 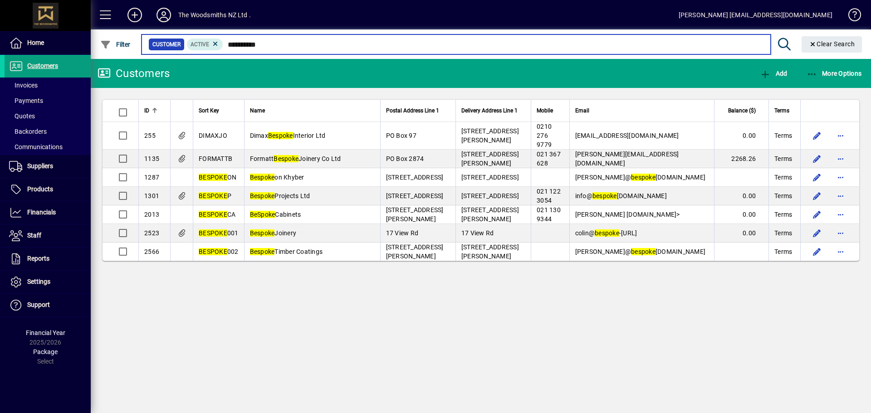 What do you see at coordinates (548, 196) in the screenshot?
I see `span: 021 122 3054` at bounding box center [548, 196].